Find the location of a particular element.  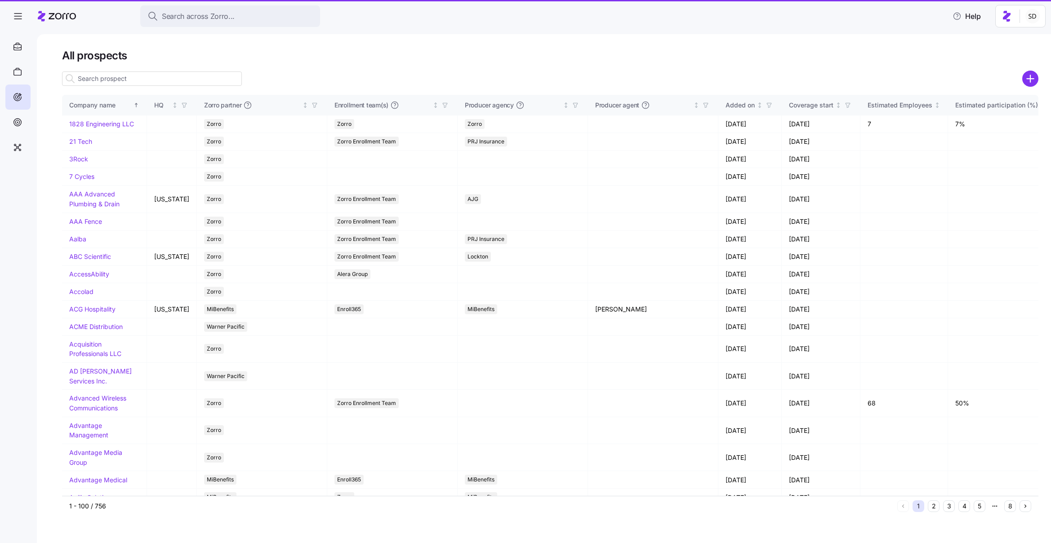

a: Advantage Medical is located at coordinates (98, 480).